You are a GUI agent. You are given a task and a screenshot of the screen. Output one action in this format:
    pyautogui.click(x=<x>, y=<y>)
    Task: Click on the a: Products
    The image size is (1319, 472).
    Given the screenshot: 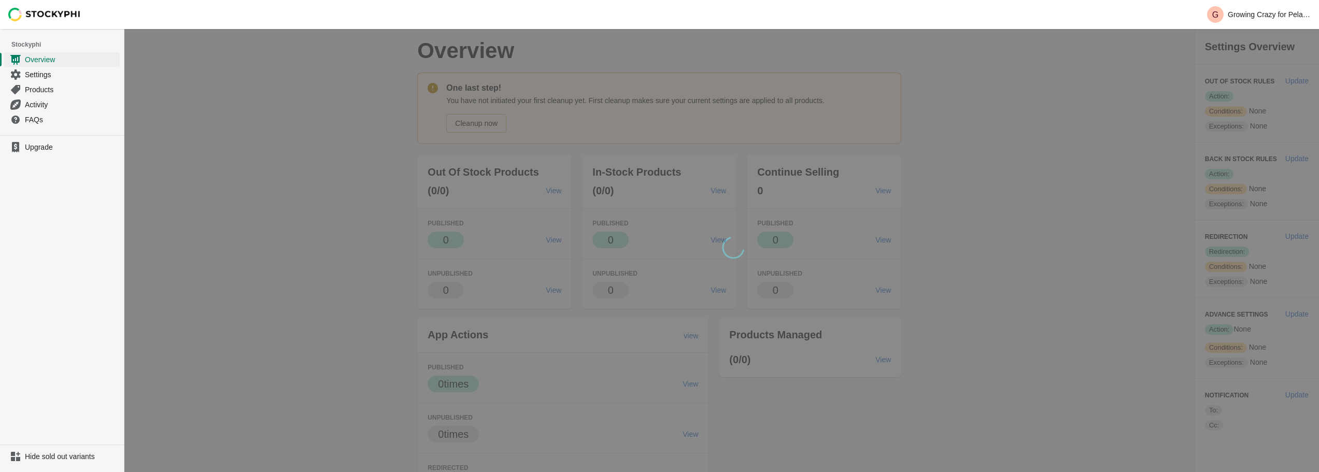 What is the action you would take?
    pyautogui.click(x=62, y=89)
    